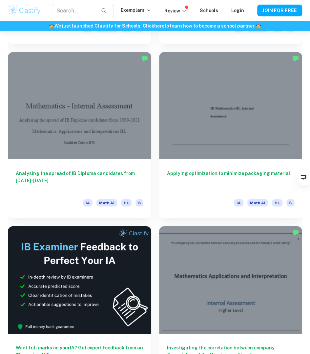 This screenshot has width=310, height=354. Describe the element at coordinates (230, 181) in the screenshot. I see `h6: Applying optimization to minimize packaging material` at that location.